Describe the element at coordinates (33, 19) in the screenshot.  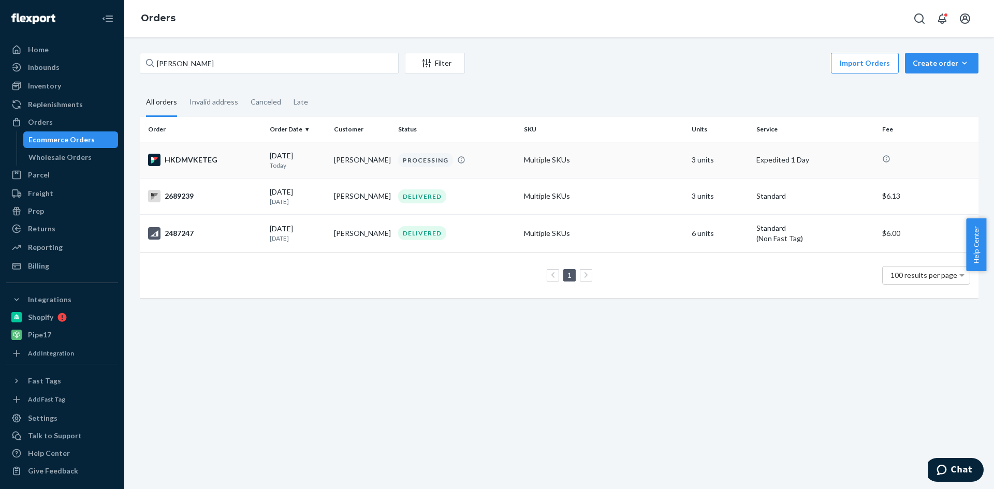
I see `img: Flexport logo` at that location.